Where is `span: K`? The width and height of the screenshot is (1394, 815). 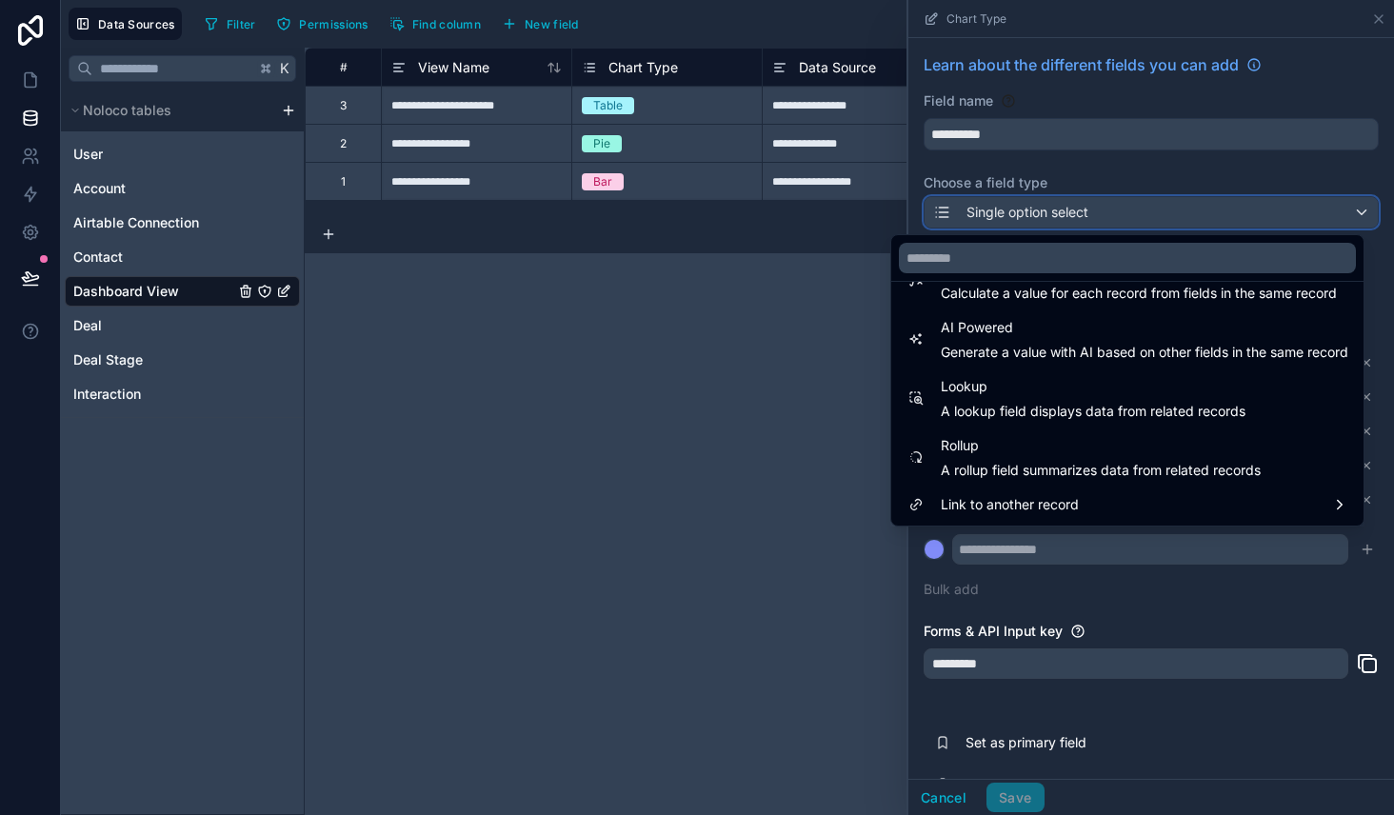
span: K is located at coordinates (285, 69).